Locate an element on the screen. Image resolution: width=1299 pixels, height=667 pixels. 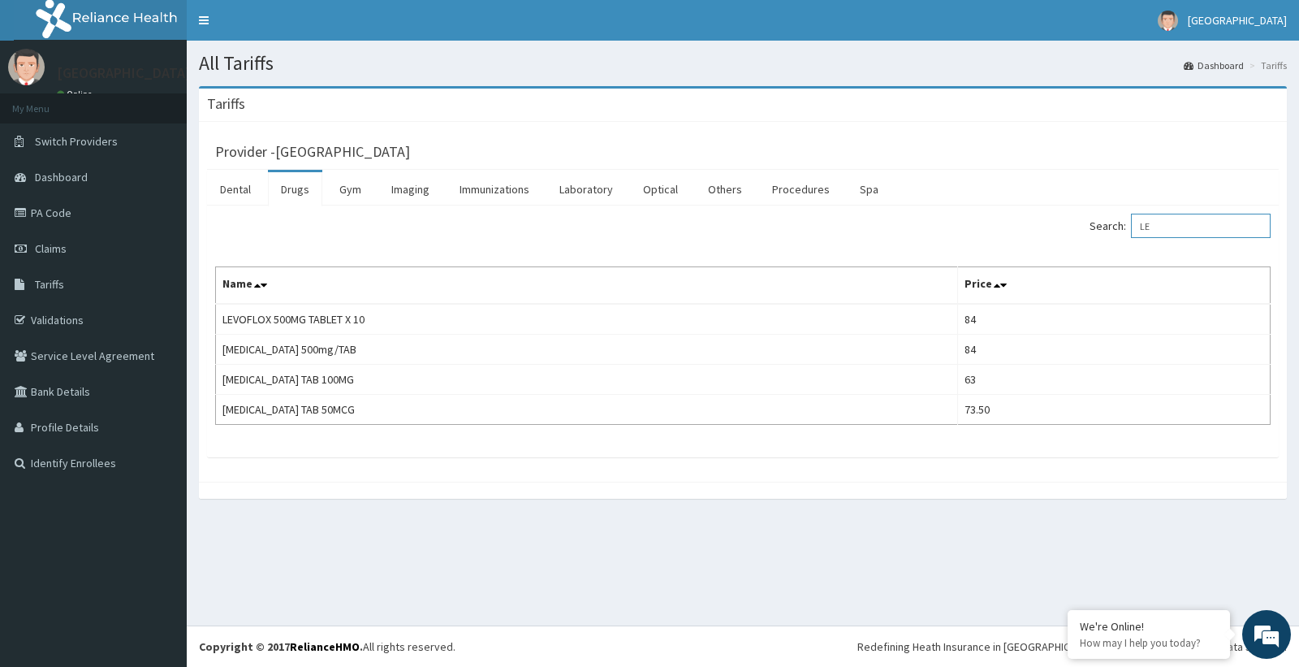
th: Price is located at coordinates (1113, 286).